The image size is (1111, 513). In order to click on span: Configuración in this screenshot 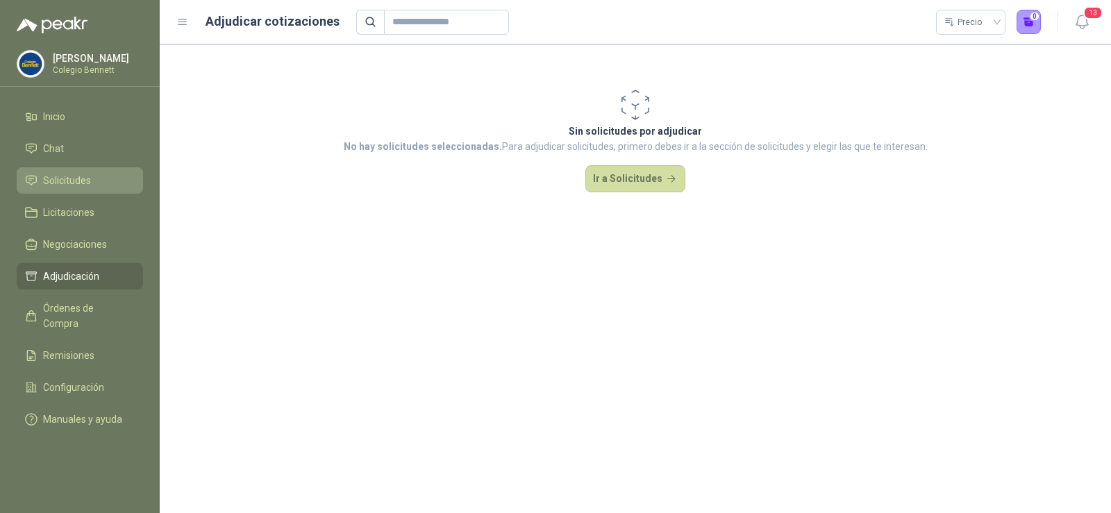, I will do `click(74, 387)`.